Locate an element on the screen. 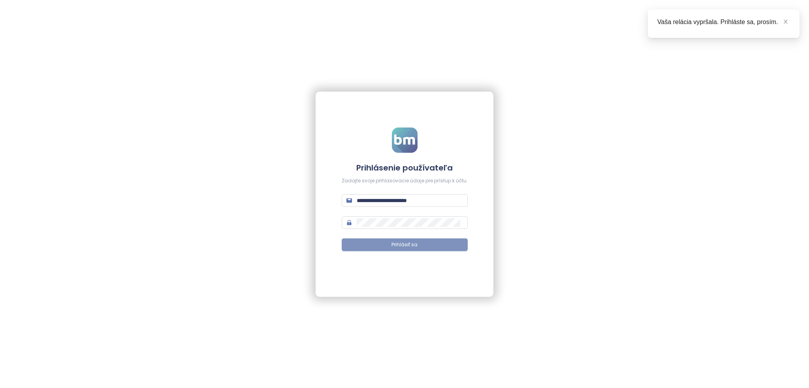 This screenshot has height=388, width=809. img: logo is located at coordinates (404, 140).